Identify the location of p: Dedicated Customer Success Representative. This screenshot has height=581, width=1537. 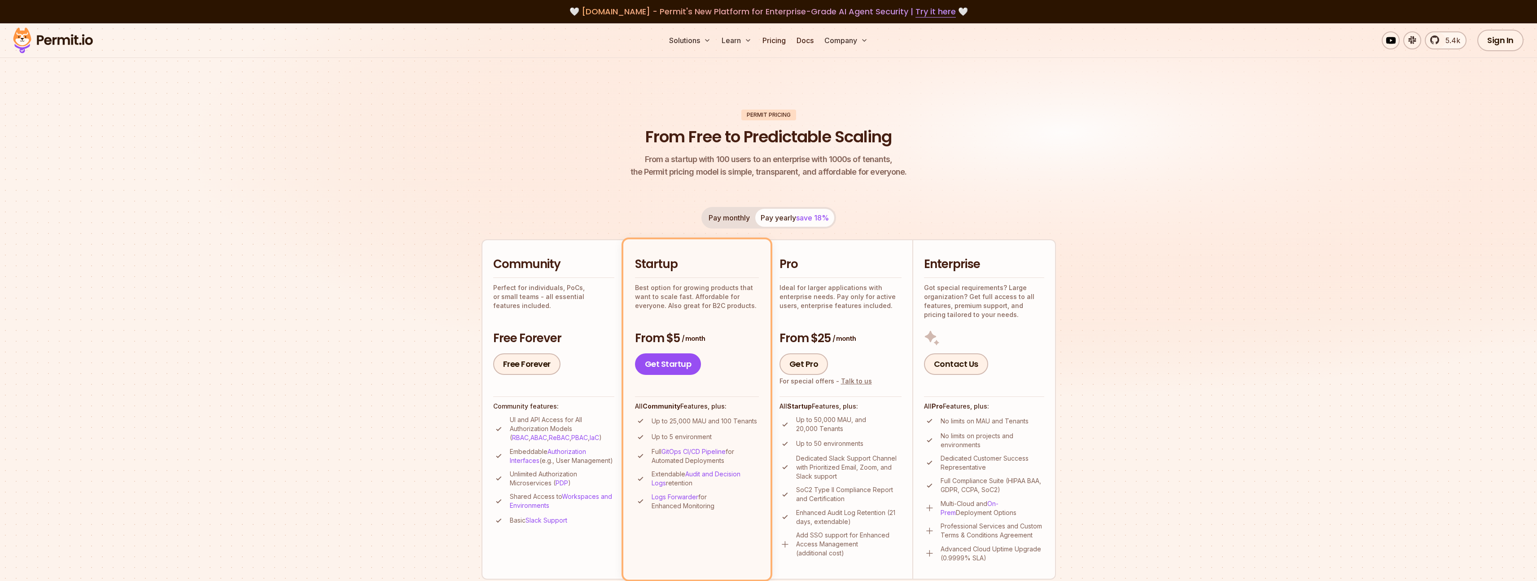
(992, 463).